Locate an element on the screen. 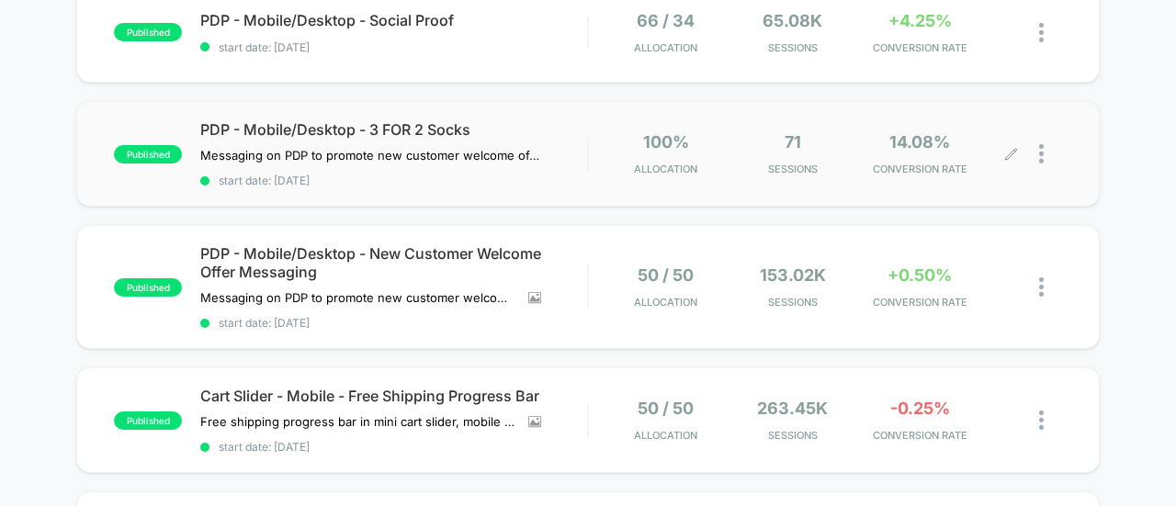 The width and height of the screenshot is (1176, 506). span: 153.02k is located at coordinates (793, 275).